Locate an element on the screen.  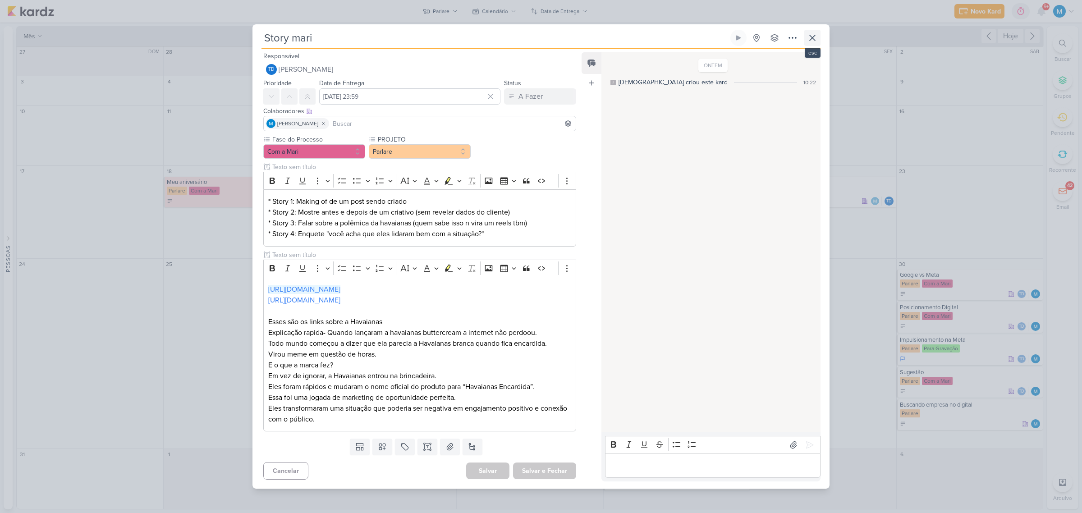
div: esc is located at coordinates (812, 53).